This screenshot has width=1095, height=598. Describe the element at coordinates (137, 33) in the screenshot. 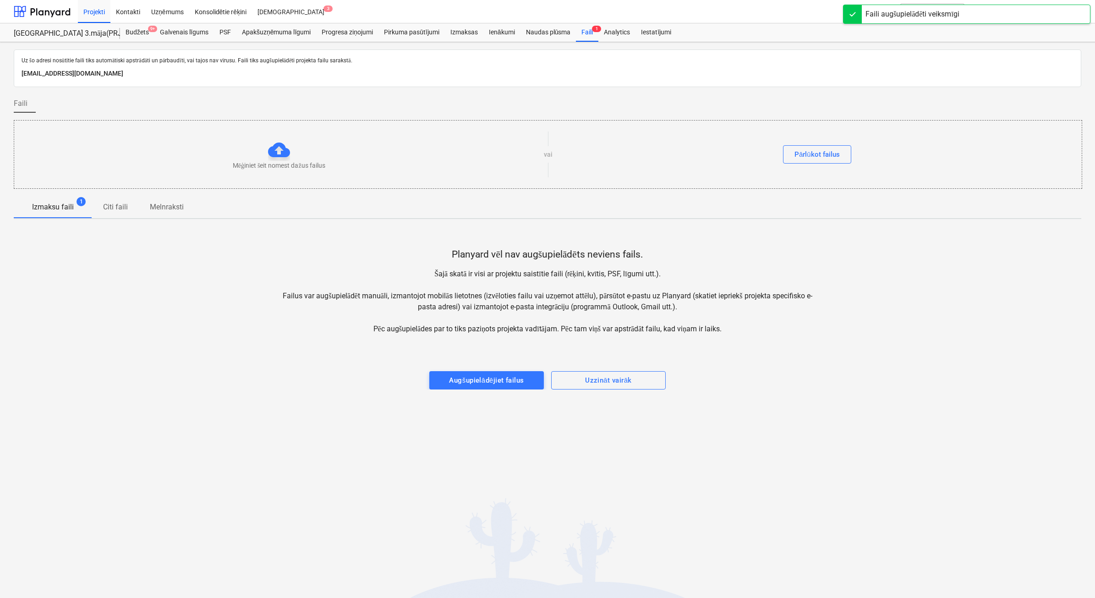

I see `a: Budžets9+` at that location.